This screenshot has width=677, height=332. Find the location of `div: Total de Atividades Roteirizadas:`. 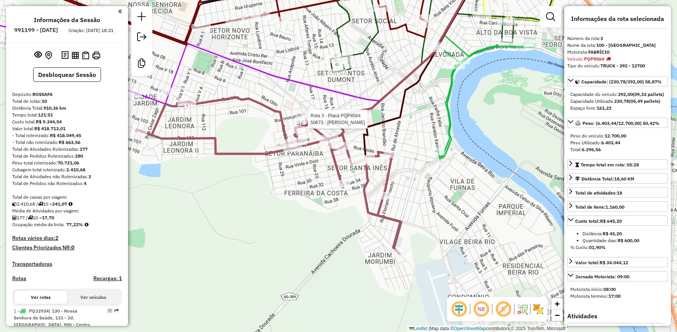

div: Total de Atividades Roteirizadas: is located at coordinates (67, 149).